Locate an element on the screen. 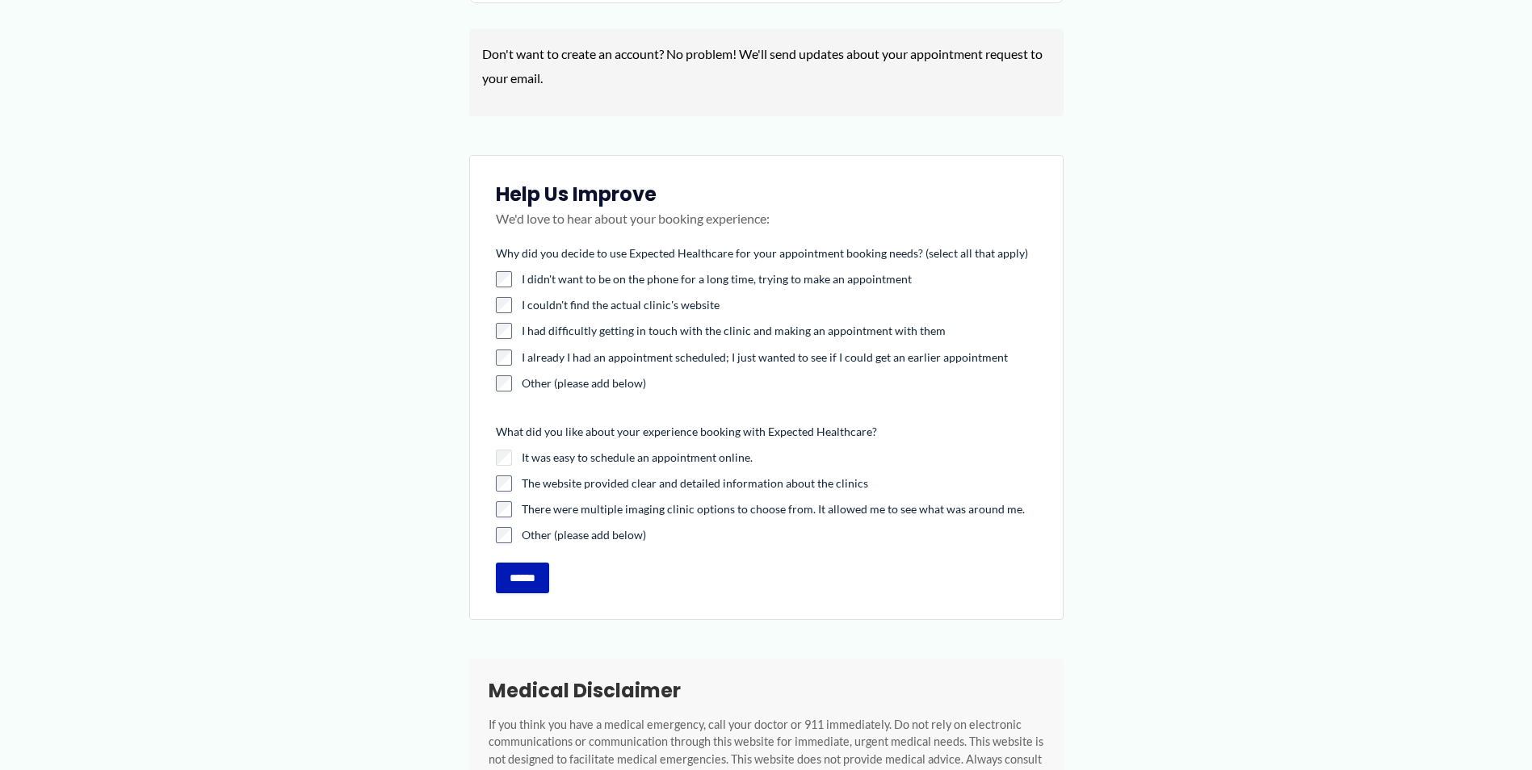 The height and width of the screenshot is (770, 1532). label: It was easy to schedule an appointment online. is located at coordinates (779, 458).